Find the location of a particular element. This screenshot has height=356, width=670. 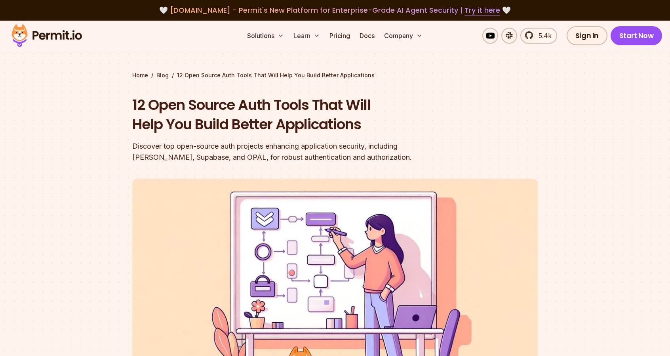

a: Pricing is located at coordinates (340, 36).